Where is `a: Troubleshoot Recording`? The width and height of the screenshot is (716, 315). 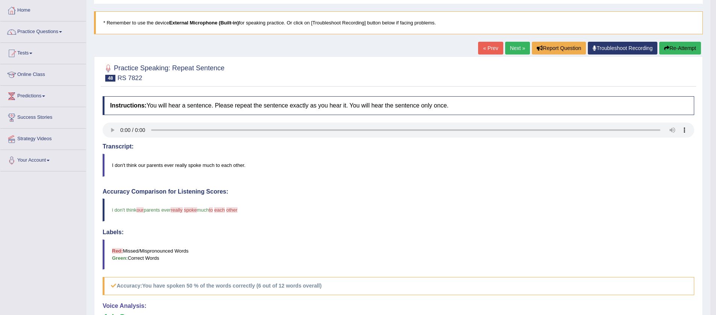 a: Troubleshoot Recording is located at coordinates (622, 48).